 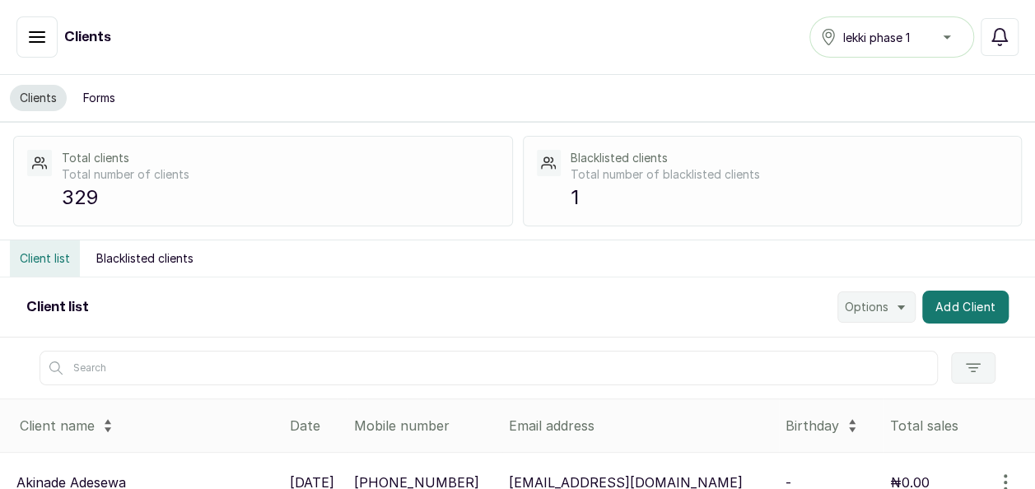 I want to click on p: Total clients, so click(x=280, y=158).